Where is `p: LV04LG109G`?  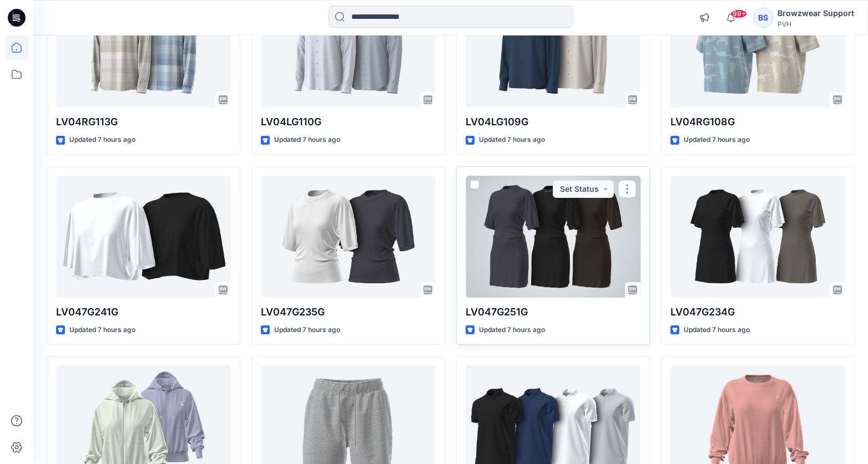 p: LV04LG109G is located at coordinates (552, 122).